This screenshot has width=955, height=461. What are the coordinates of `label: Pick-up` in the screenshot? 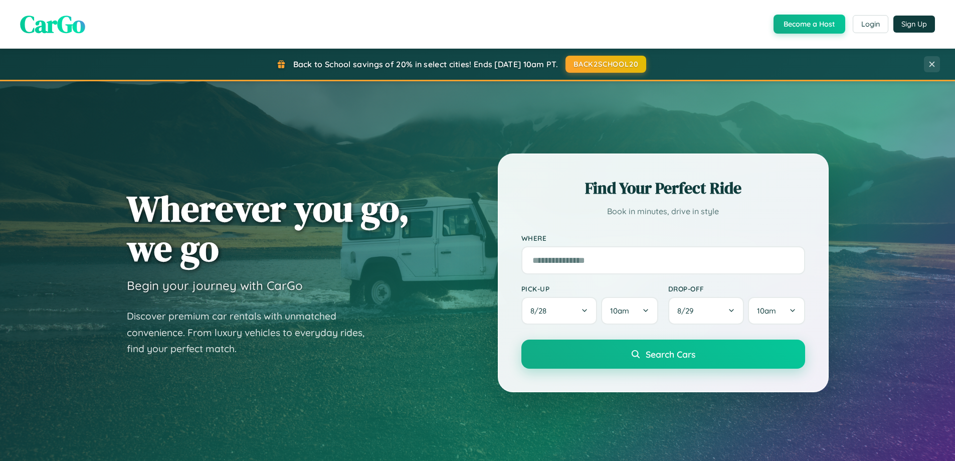 It's located at (589, 288).